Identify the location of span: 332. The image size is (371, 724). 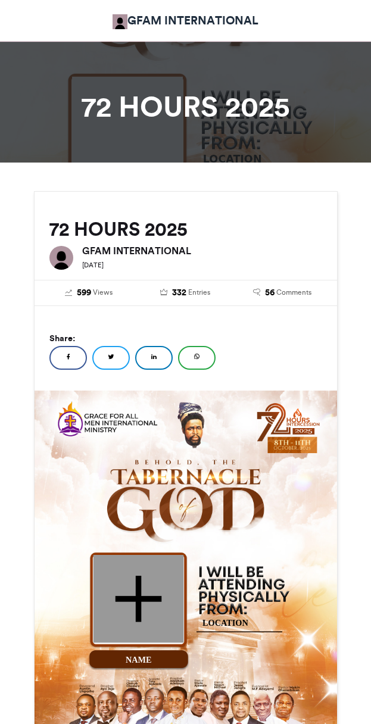
(179, 293).